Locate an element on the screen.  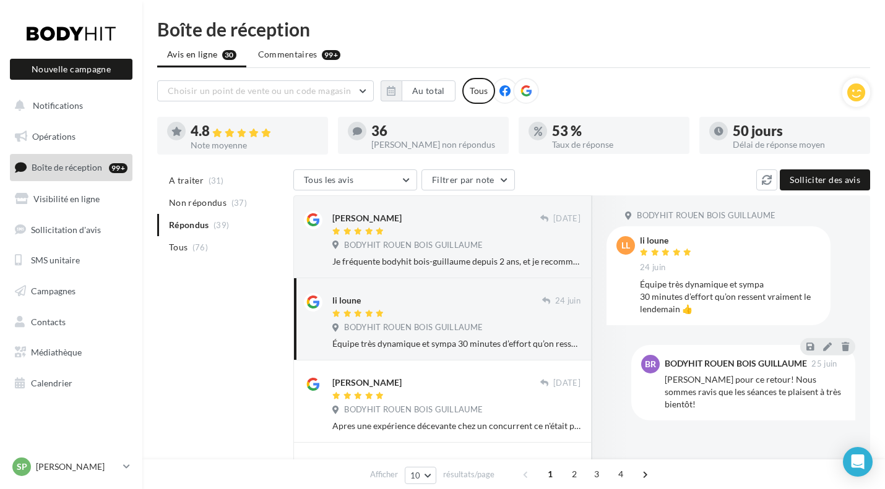
span: ll is located at coordinates (625, 246).